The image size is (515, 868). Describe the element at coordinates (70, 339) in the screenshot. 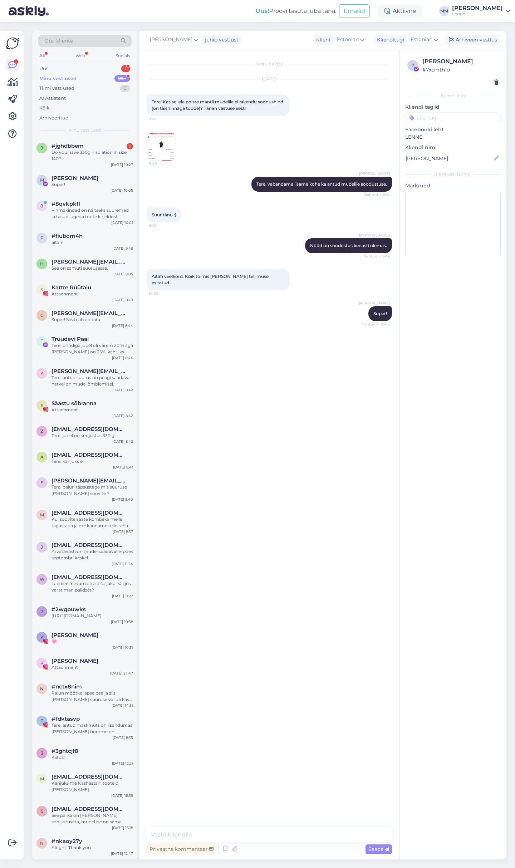

I see `span: Truudevi Paal` at that location.